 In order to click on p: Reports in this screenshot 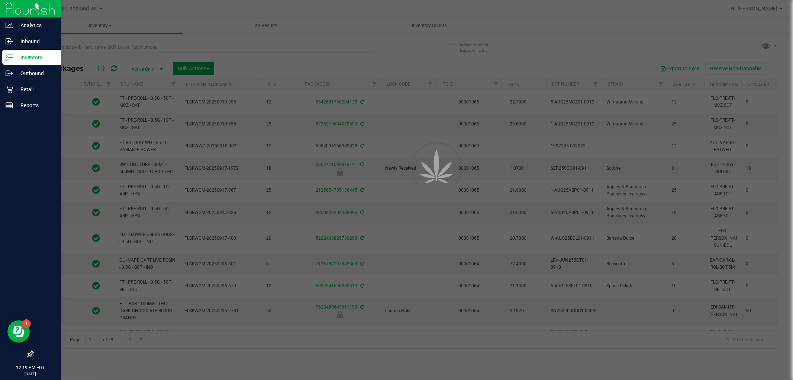, I will do `click(35, 105)`.